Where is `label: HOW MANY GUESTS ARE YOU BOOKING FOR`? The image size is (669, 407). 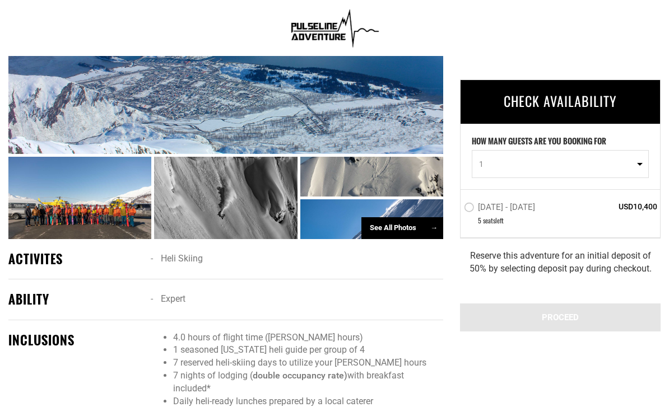 label: HOW MANY GUESTS ARE YOU BOOKING FOR is located at coordinates (539, 143).